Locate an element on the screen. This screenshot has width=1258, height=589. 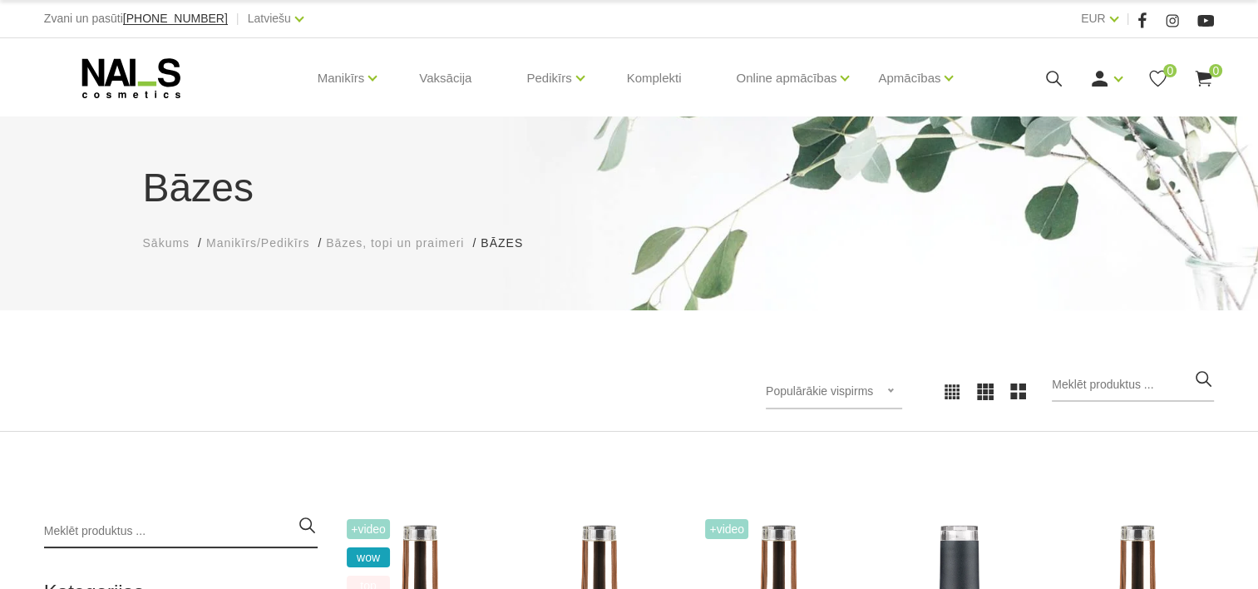
span: Populārākie vispirms is located at coordinates (819, 391).